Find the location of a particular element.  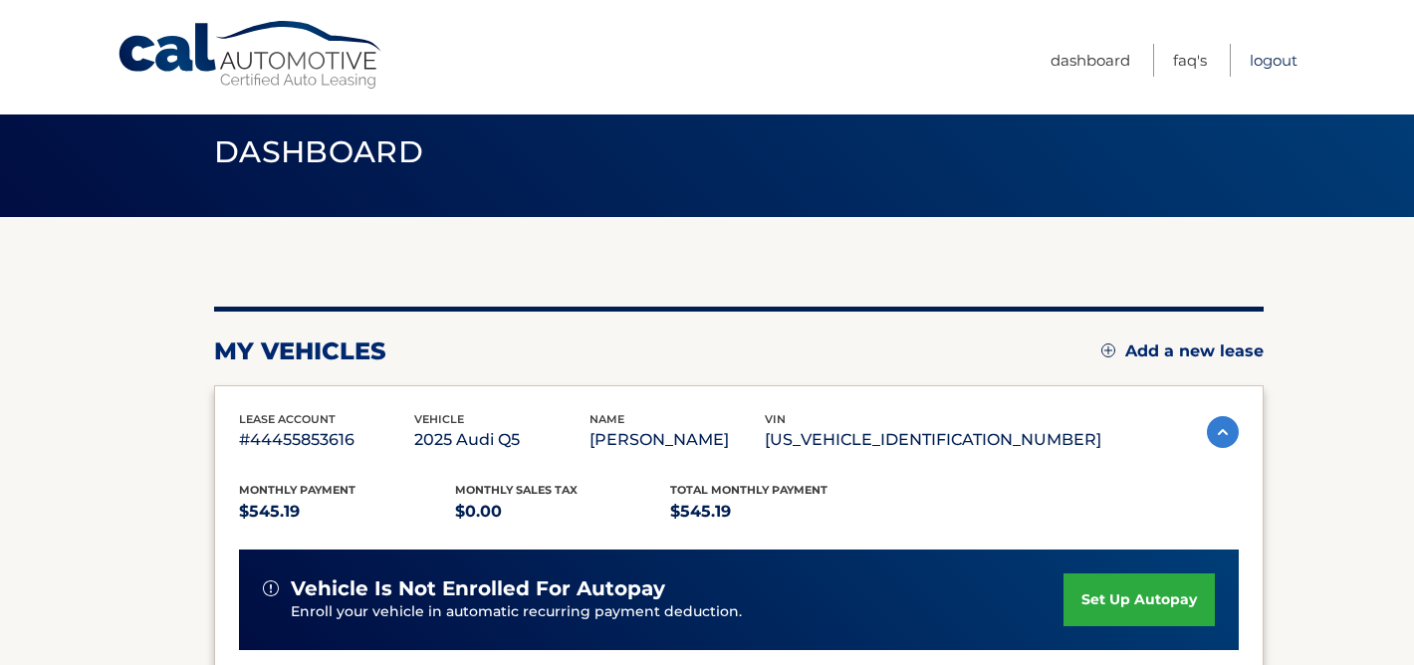

span: lease account is located at coordinates (287, 419).